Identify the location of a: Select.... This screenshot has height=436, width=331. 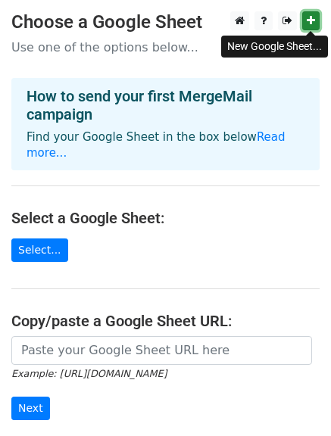
(39, 250).